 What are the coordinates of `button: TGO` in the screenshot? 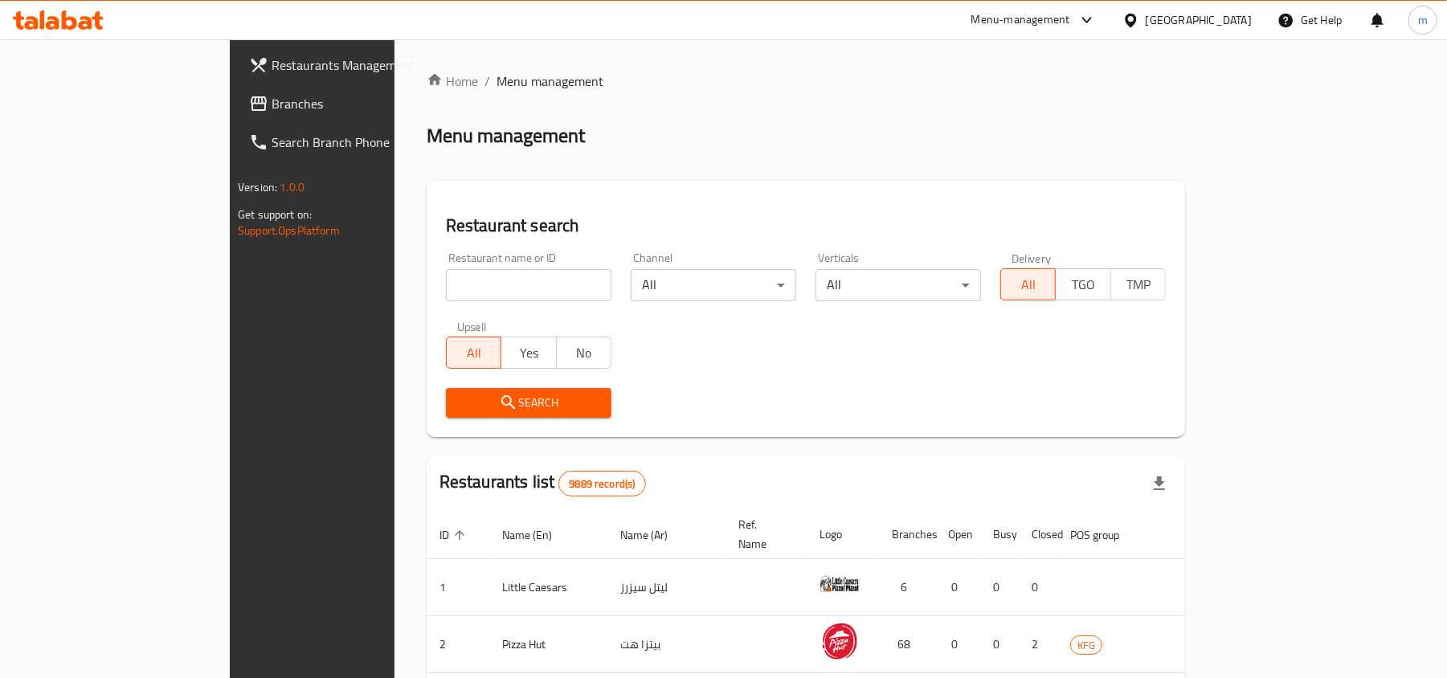 It's located at (1083, 285).